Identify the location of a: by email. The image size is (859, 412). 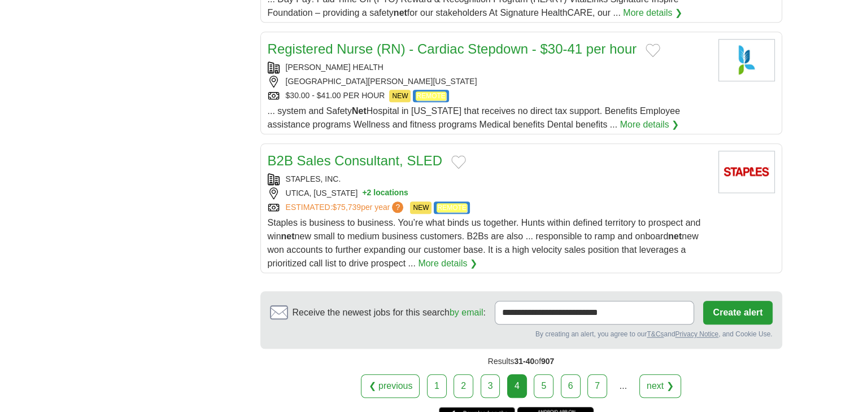
(466, 312).